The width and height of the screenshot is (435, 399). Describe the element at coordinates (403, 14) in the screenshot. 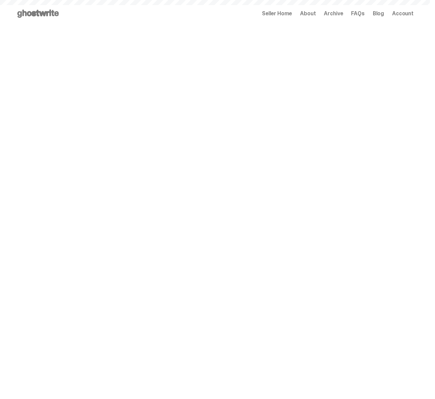

I see `span: Account` at that location.